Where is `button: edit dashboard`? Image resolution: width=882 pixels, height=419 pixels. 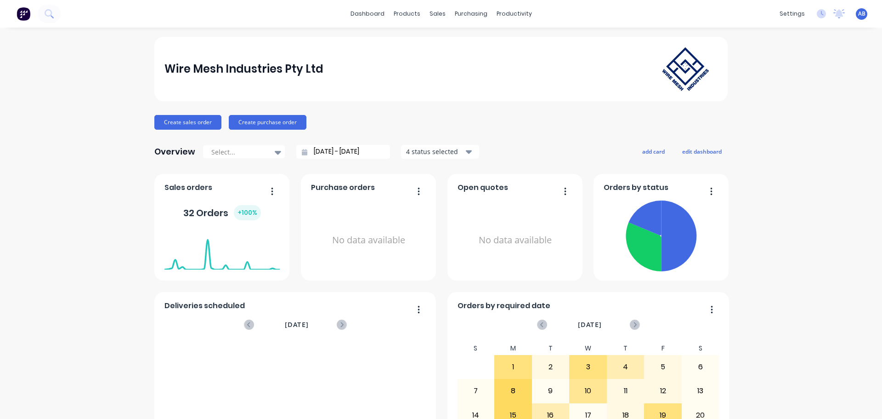 button: edit dashboard is located at coordinates (702, 151).